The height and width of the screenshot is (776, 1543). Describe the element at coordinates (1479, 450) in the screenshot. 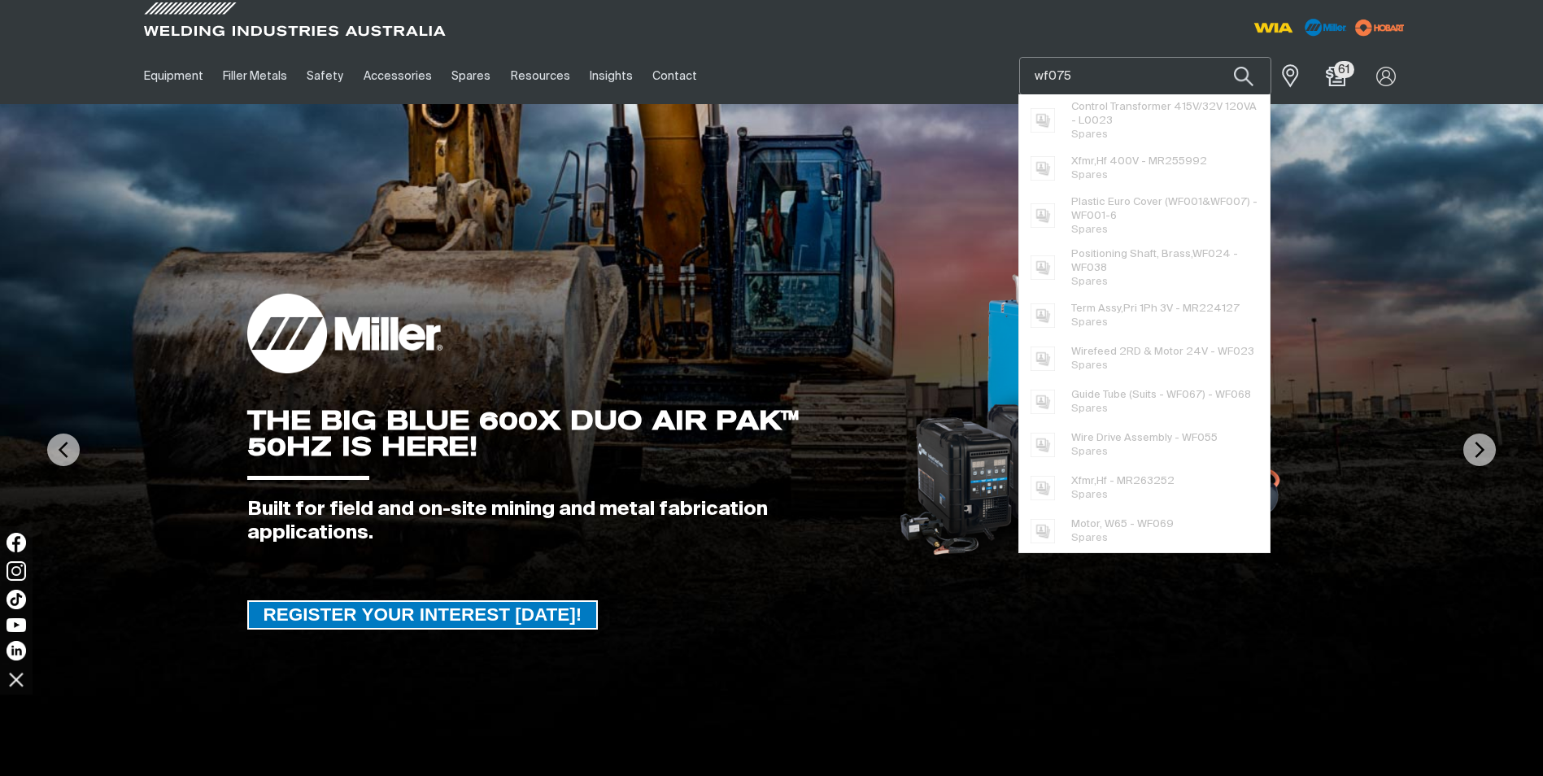

I see `img: NextArrow` at that location.